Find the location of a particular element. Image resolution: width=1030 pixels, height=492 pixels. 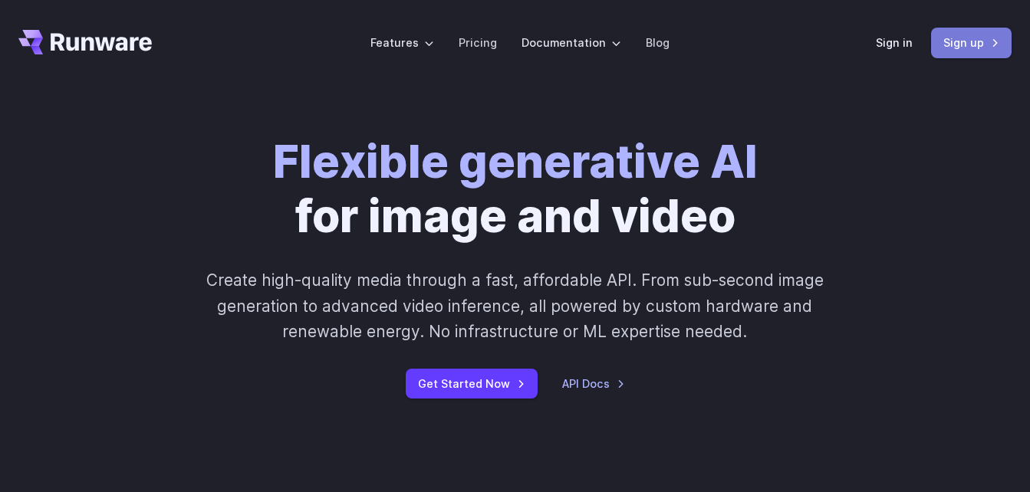

a: API Docs is located at coordinates (594, 383).